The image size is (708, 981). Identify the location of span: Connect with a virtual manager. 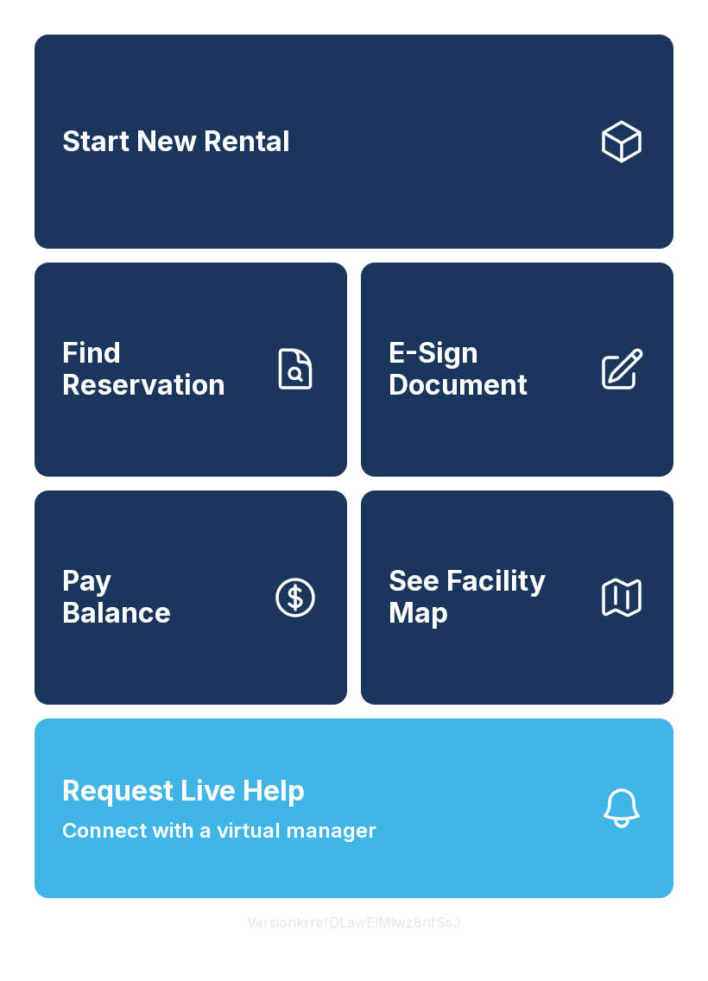
(219, 831).